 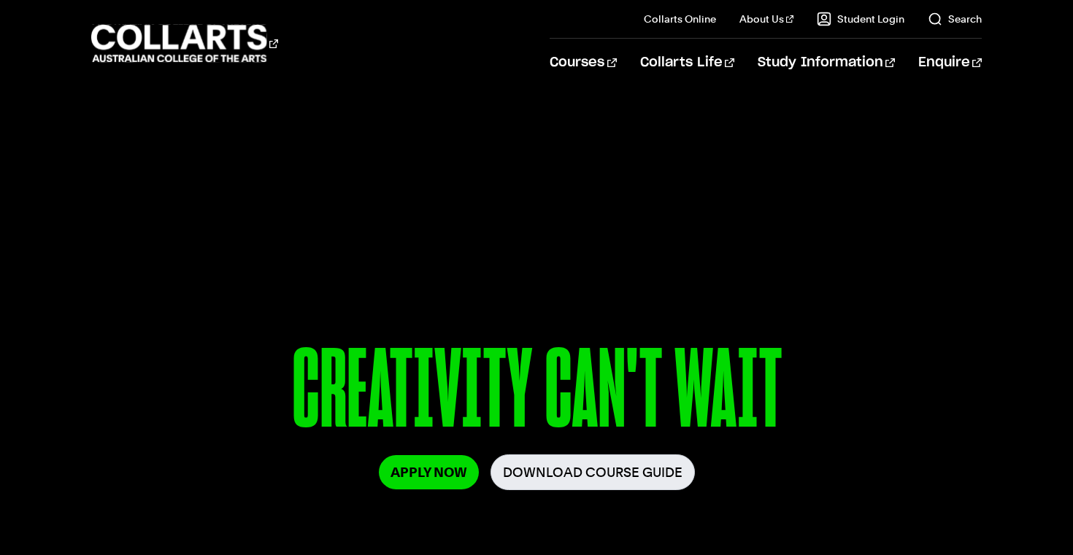 I want to click on a: Courses, so click(x=582, y=63).